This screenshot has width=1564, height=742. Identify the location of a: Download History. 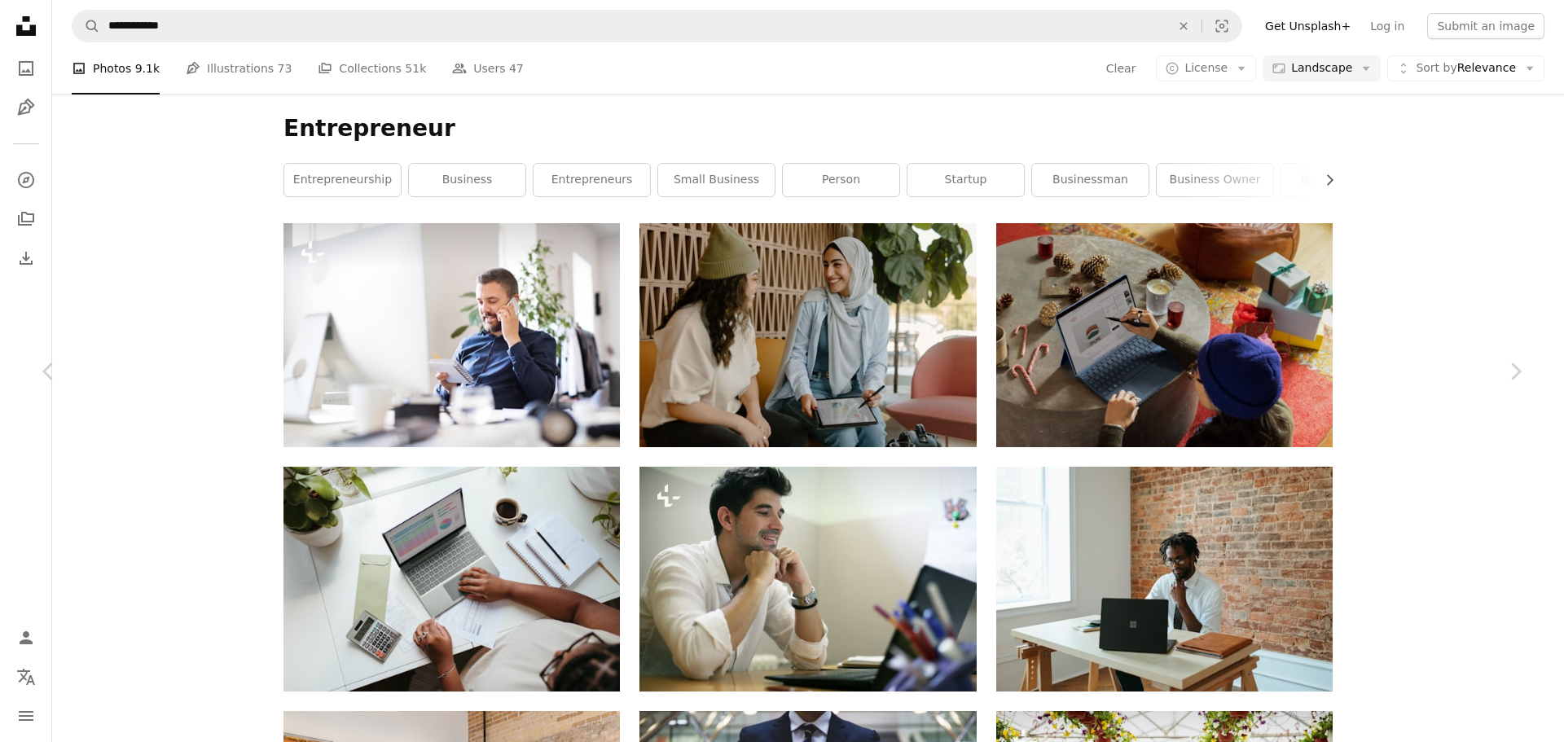
(26, 258).